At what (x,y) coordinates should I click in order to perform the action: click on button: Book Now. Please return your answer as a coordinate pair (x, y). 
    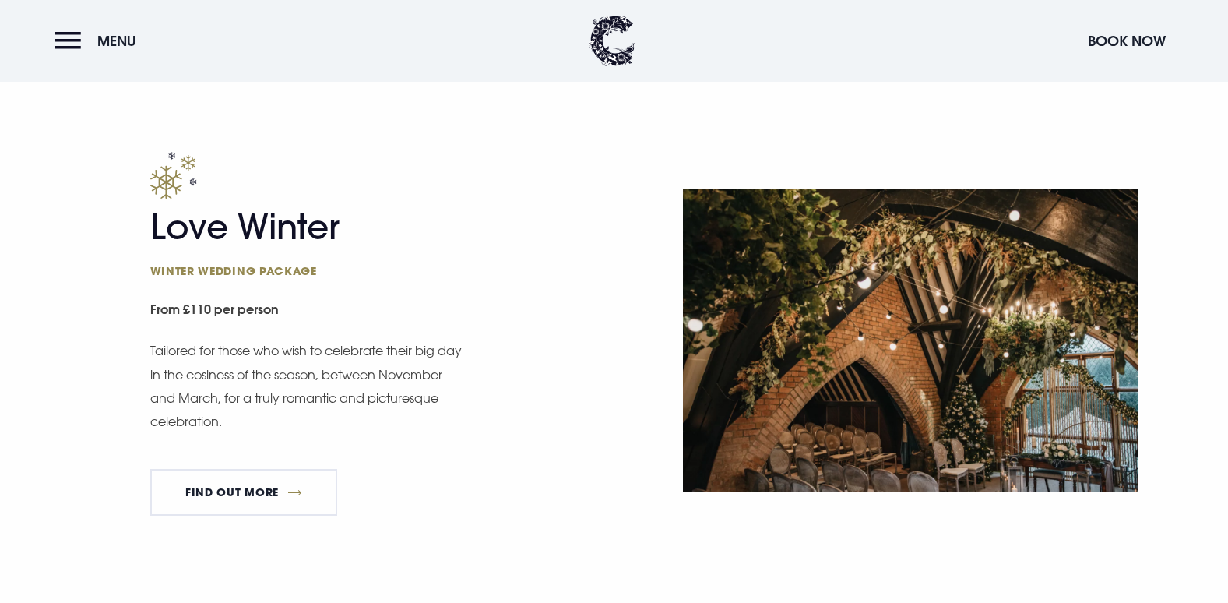
    Looking at the image, I should click on (1127, 40).